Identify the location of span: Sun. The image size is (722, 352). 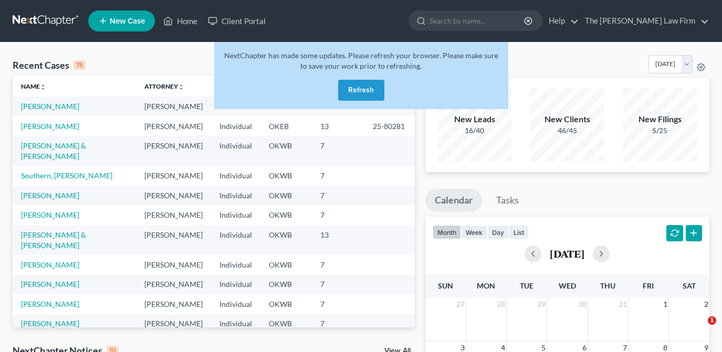
(445, 286).